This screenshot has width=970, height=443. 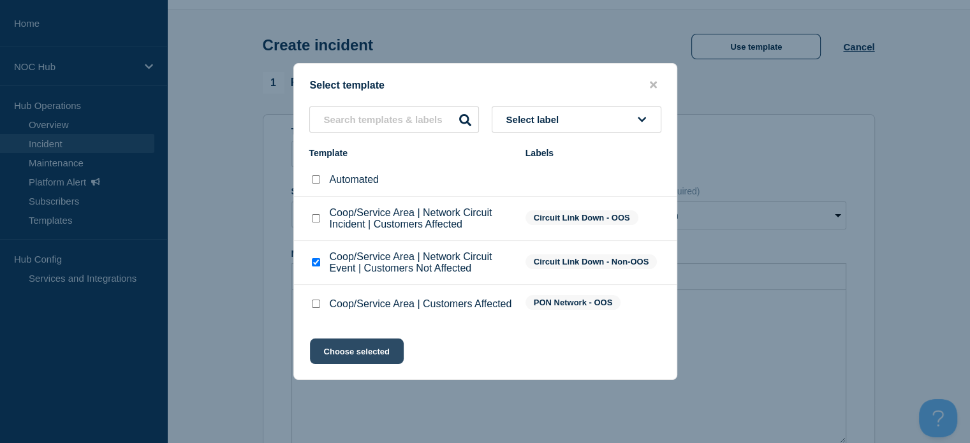 What do you see at coordinates (421, 219) in the screenshot?
I see `p: Coop/Service Area | Network Circuit Incident | Customers Affected` at bounding box center [421, 219].